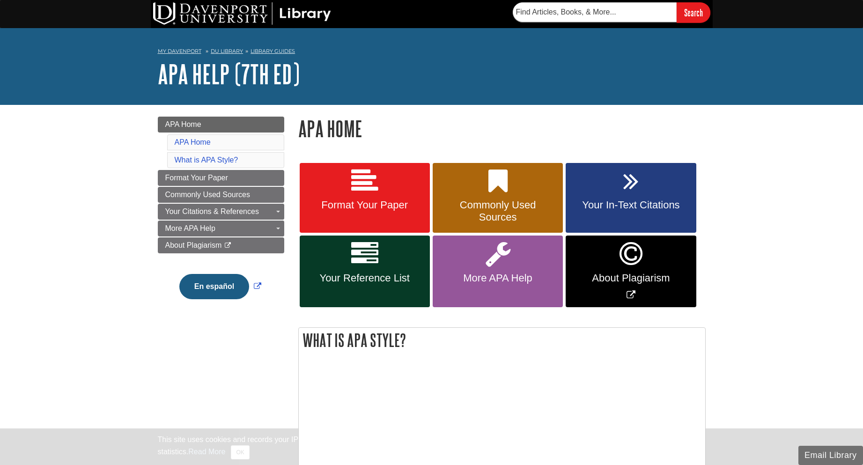  Describe the element at coordinates (831, 455) in the screenshot. I see `button: Email Library` at that location.